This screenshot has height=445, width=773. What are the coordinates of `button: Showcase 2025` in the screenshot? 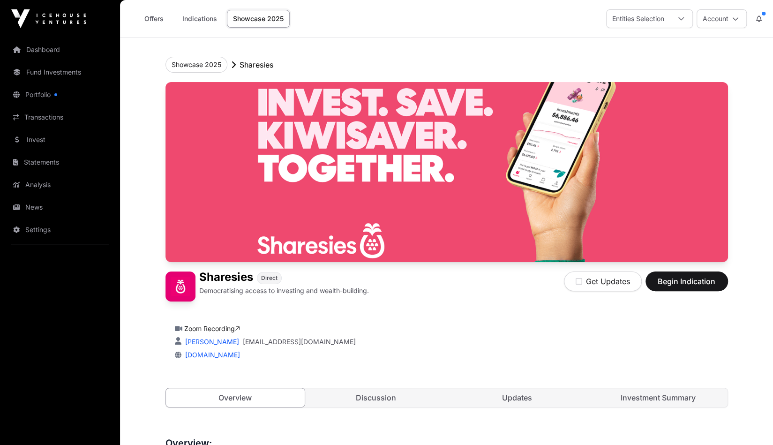 It's located at (196, 65).